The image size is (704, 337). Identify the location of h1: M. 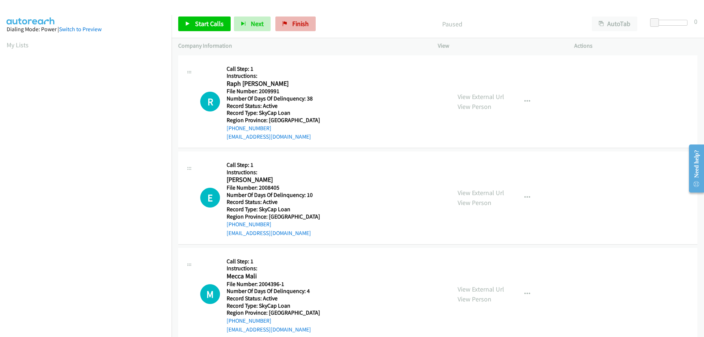
(210, 294).